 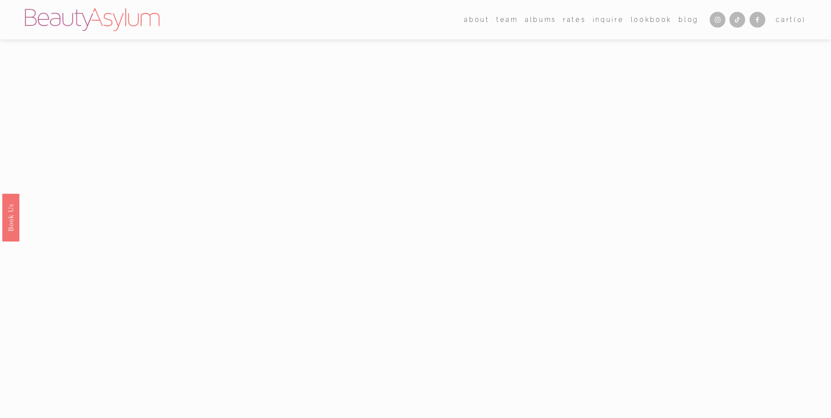 I want to click on a: Facebook, so click(x=758, y=20).